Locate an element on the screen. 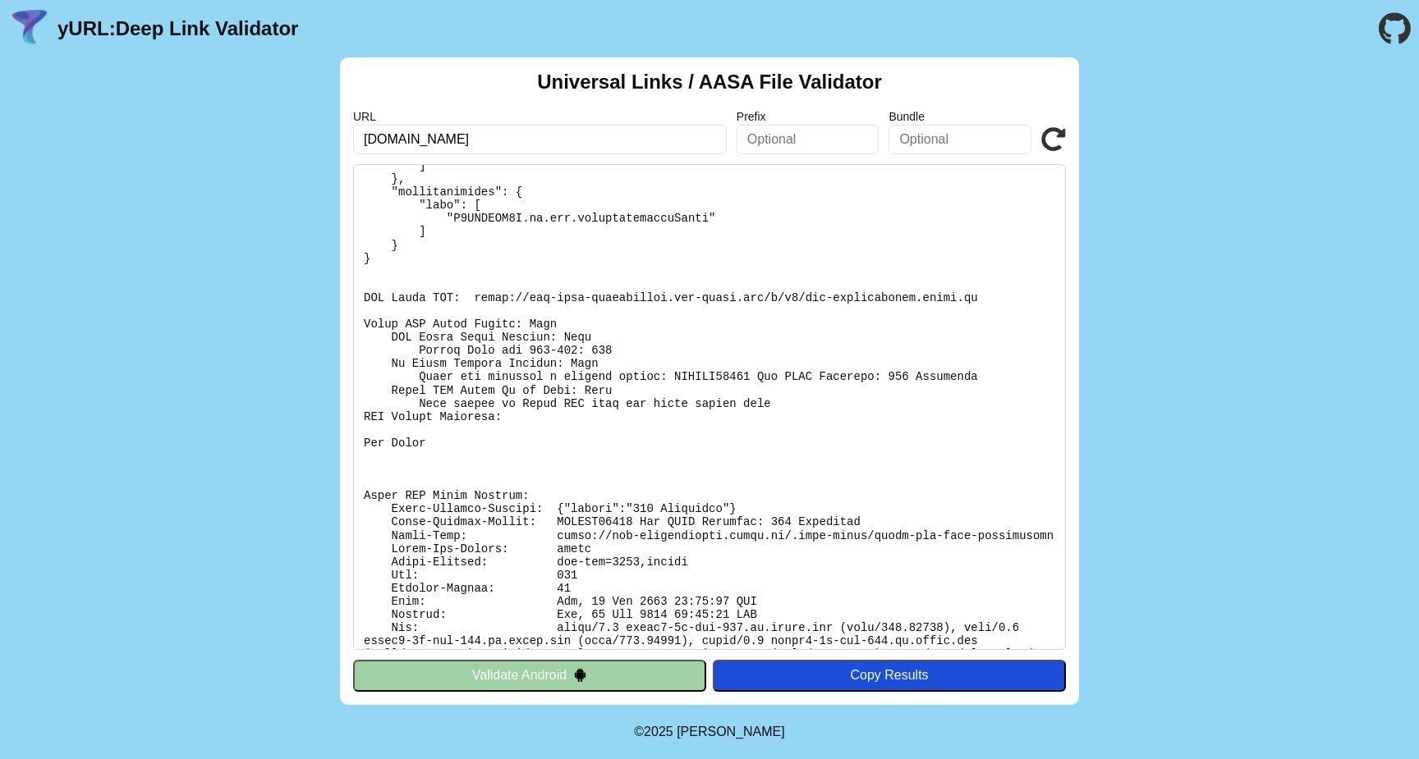  label: Prefix is located at coordinates (808, 117).